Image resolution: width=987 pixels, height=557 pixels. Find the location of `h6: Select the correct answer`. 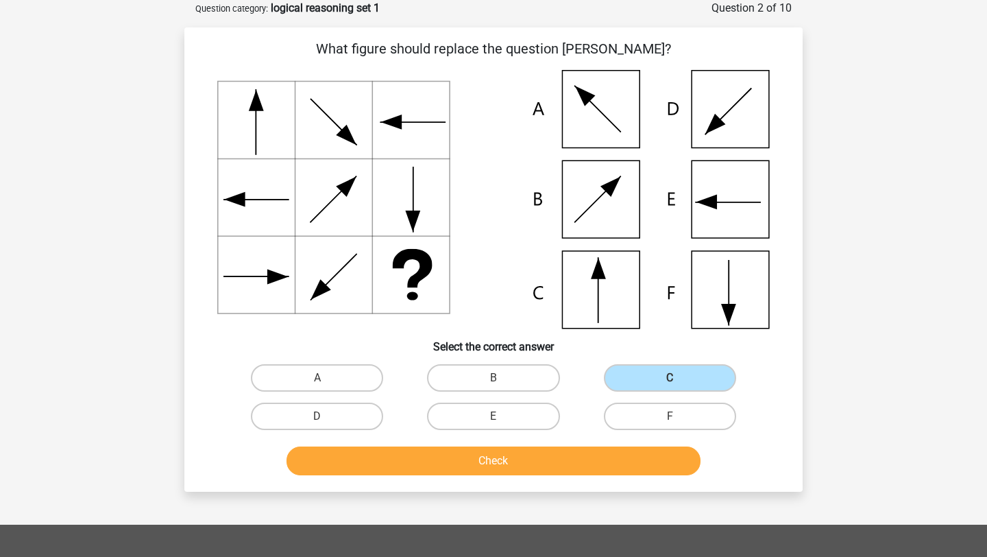

h6: Select the correct answer is located at coordinates (494, 341).